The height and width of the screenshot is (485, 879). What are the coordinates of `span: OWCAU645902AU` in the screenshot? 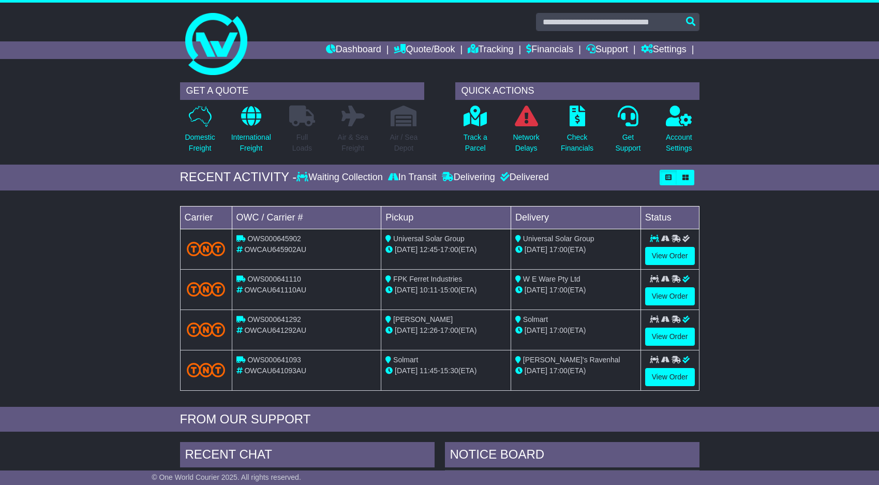 It's located at (275, 249).